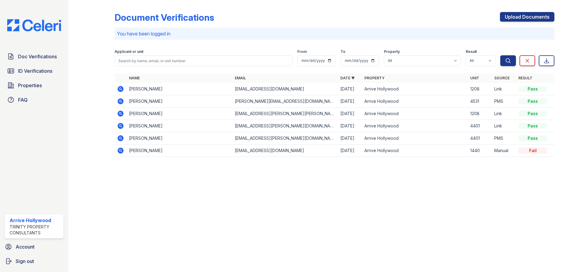 Image resolution: width=564 pixels, height=272 pixels. Describe the element at coordinates (475, 78) in the screenshot. I see `a: Unit` at that location.